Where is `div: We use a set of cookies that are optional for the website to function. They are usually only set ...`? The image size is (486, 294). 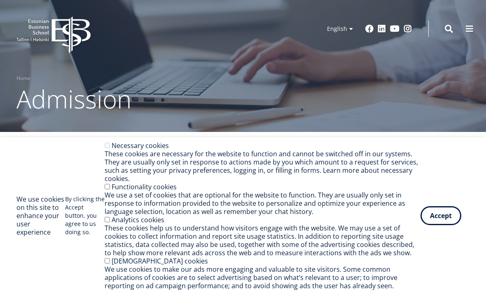 div: We use a set of cookies that are optional for the website to function. They are usually only set ... is located at coordinates (262, 203).